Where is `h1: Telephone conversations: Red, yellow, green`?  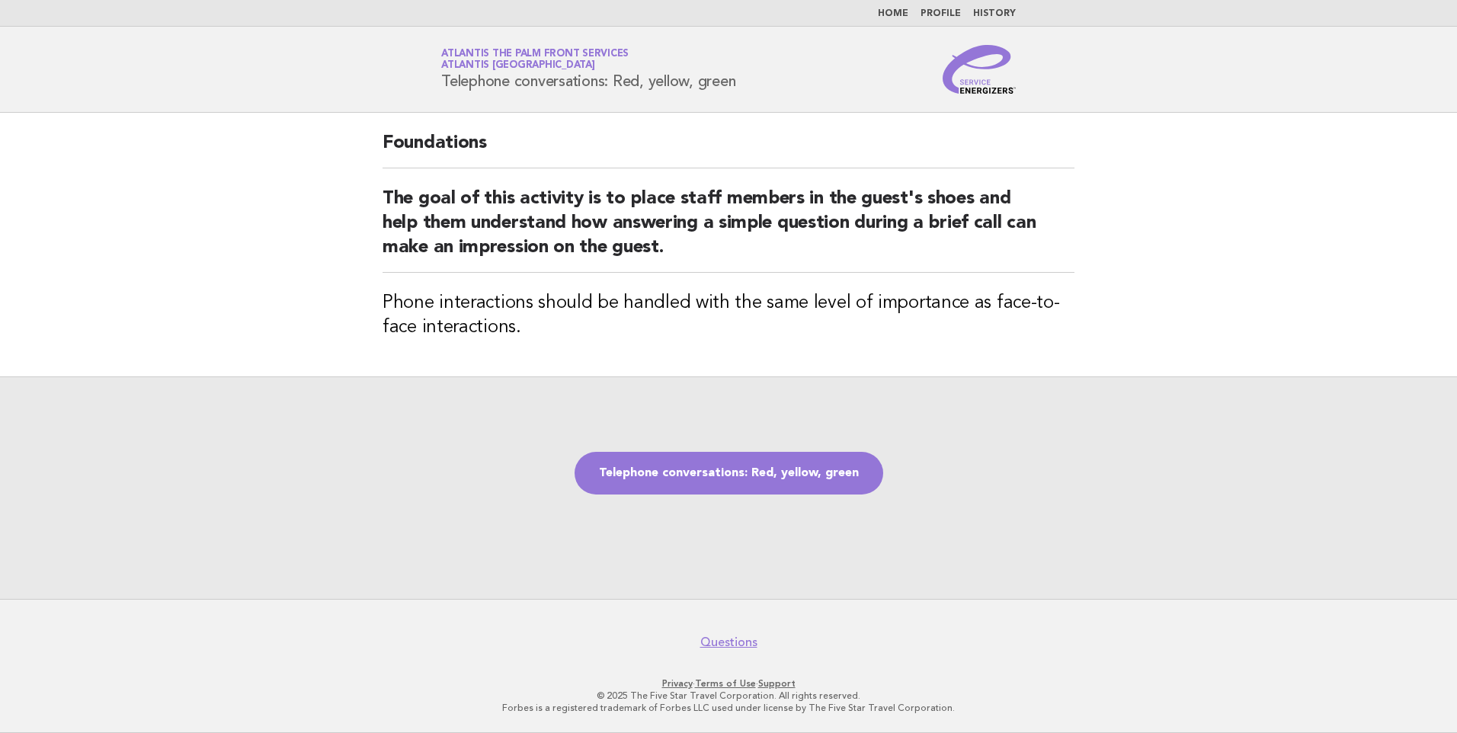 h1: Telephone conversations: Red, yellow, green is located at coordinates (588, 69).